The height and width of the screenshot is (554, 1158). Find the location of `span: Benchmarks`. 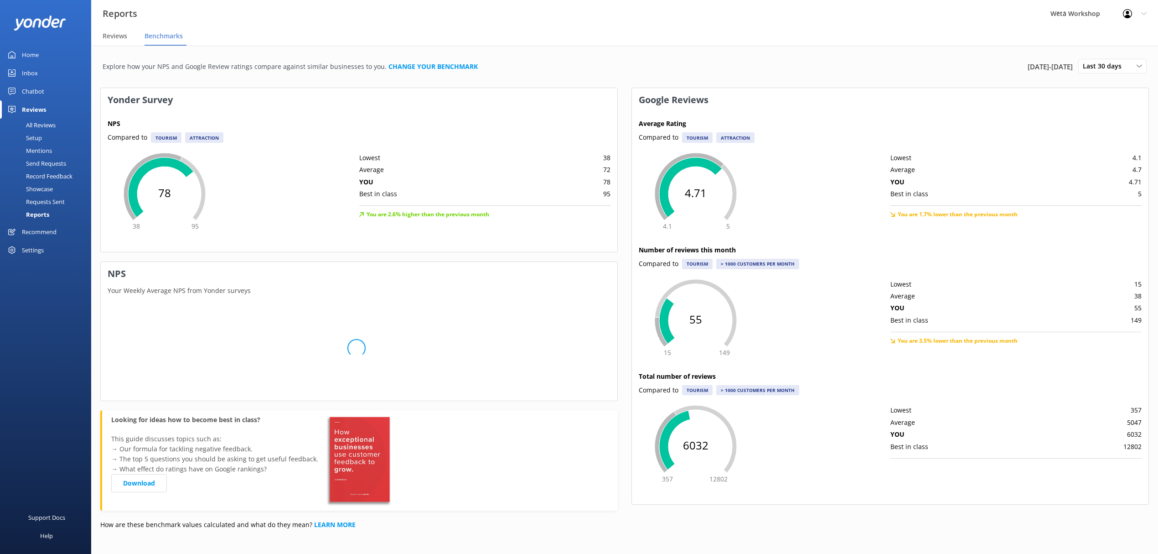

span: Benchmarks is located at coordinates (164, 36).